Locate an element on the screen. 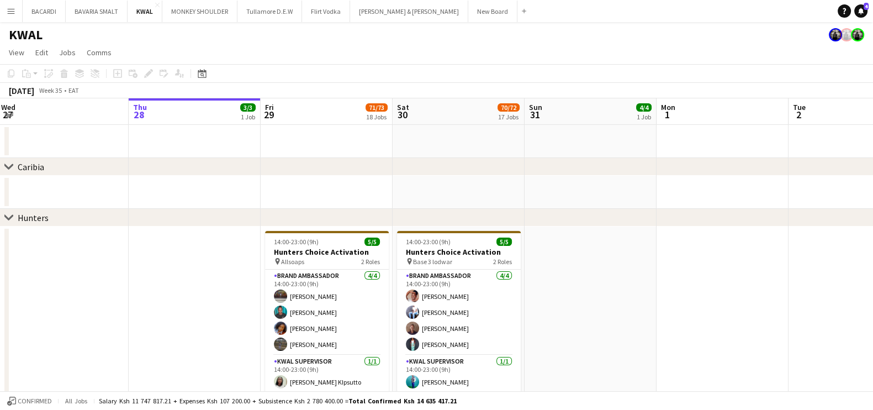  span: Thu is located at coordinates (140, 107).